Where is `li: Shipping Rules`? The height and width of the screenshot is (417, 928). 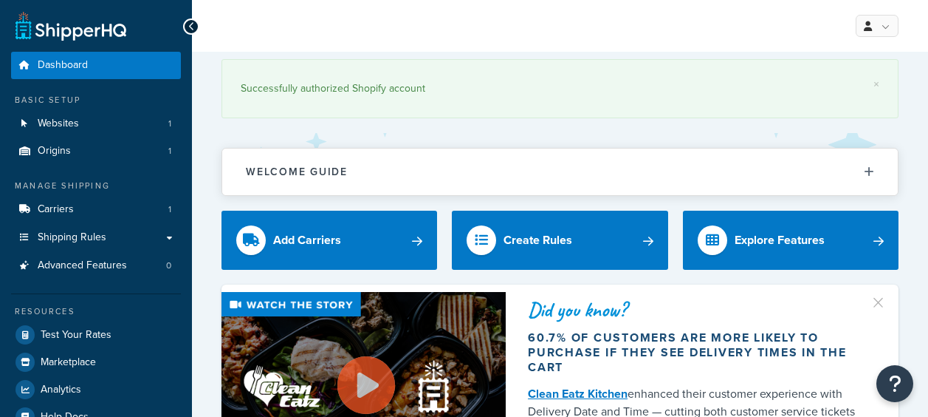 li: Shipping Rules is located at coordinates (96, 237).